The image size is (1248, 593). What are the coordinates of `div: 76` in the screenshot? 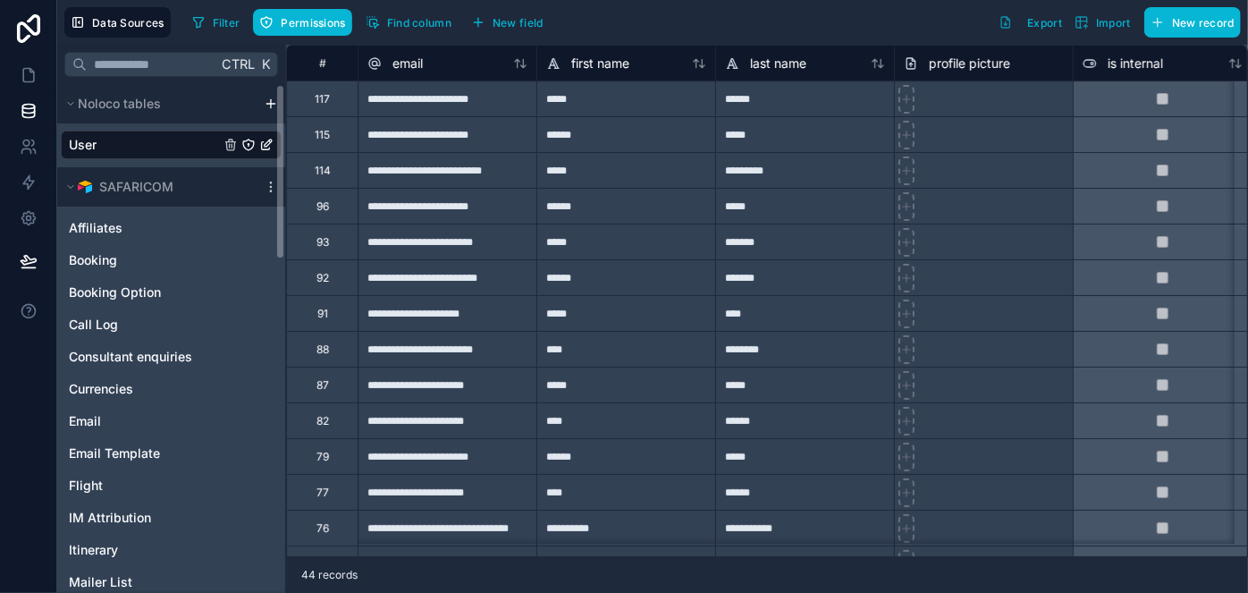 It's located at (323, 529).